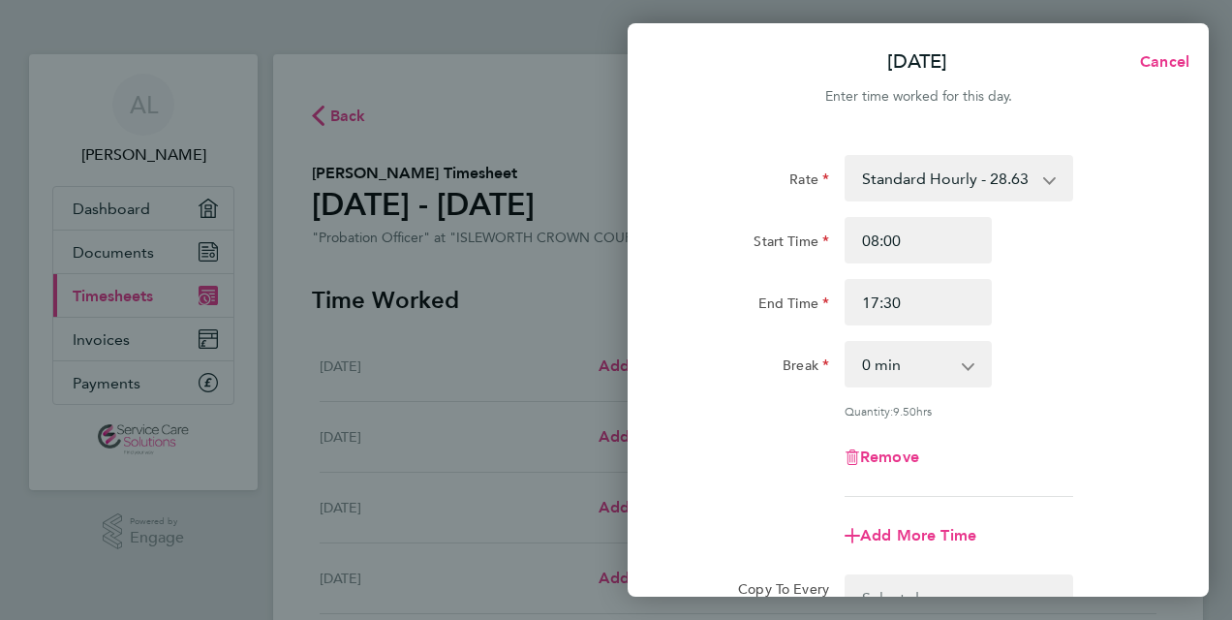 The width and height of the screenshot is (1232, 620). I want to click on label: Copy To Every Following, so click(776, 597).